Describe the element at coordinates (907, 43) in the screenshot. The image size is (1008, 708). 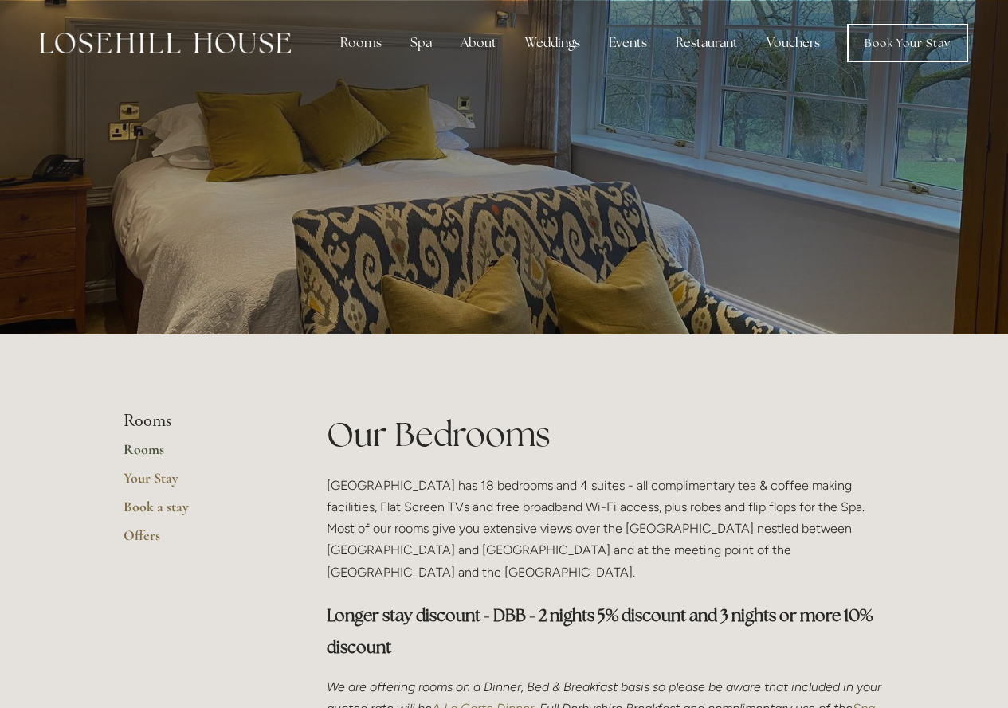
I see `a: Book Your Stay` at that location.